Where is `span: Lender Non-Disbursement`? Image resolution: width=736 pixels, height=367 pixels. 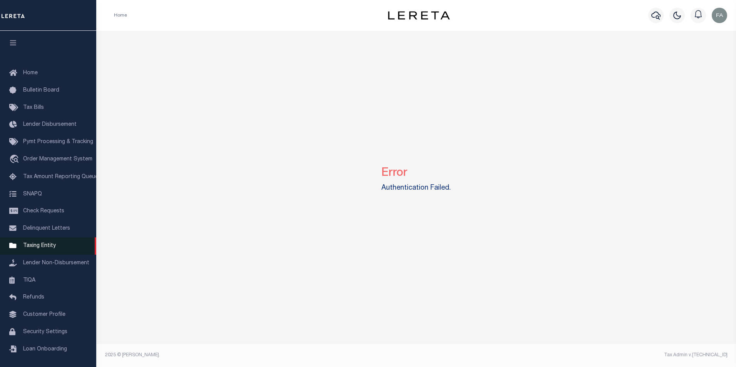
span: Lender Non-Disbursement is located at coordinates (56, 263).